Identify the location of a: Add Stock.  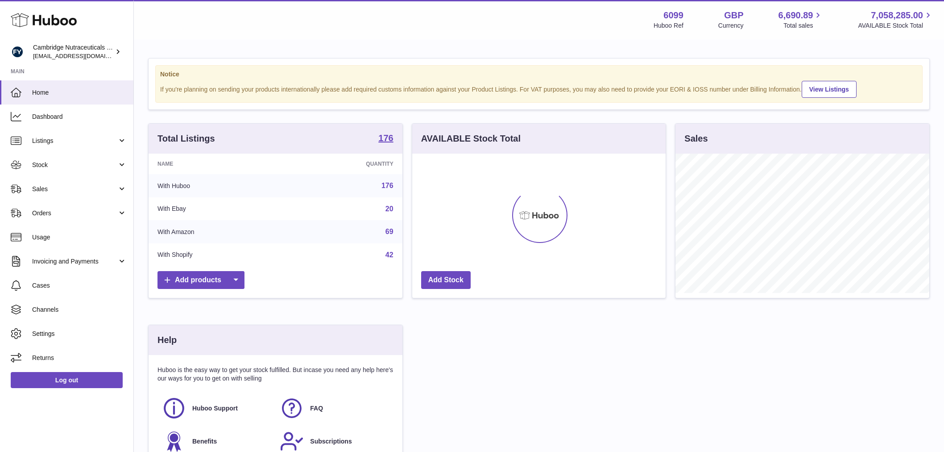
(446, 280).